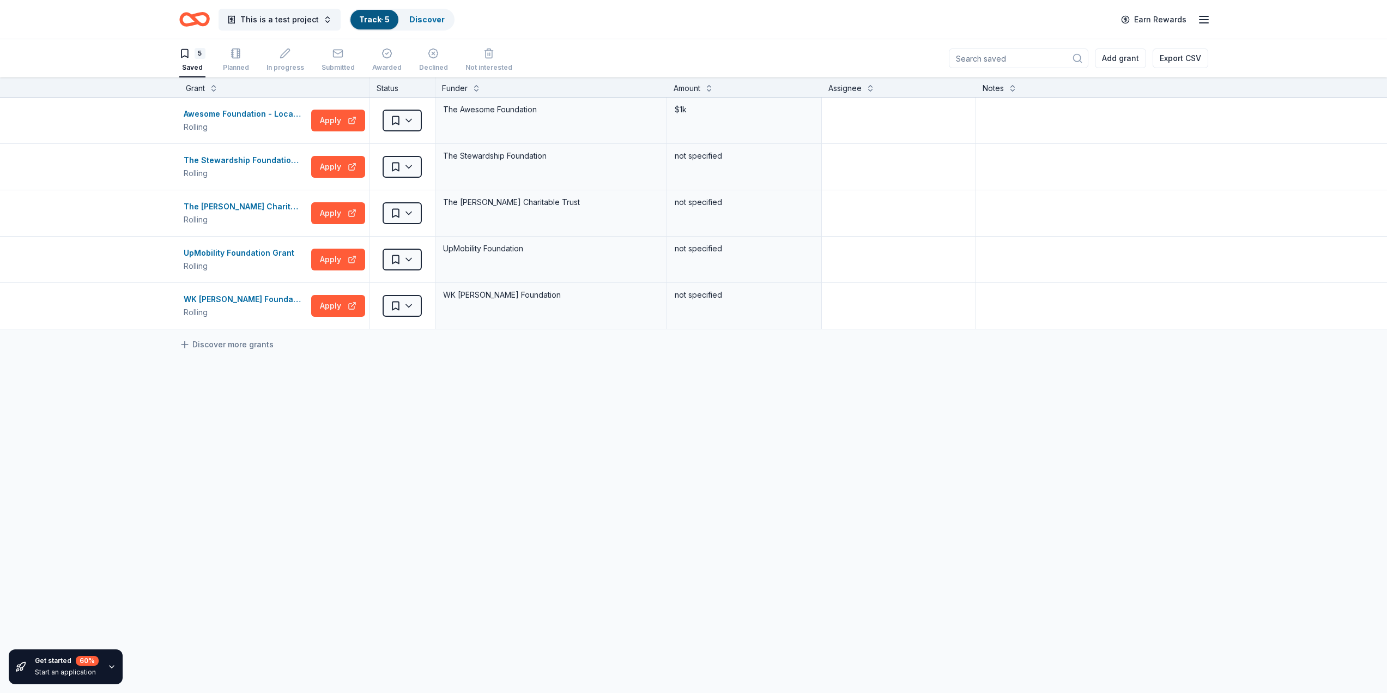  What do you see at coordinates (1153, 20) in the screenshot?
I see `a: Earn Rewards` at bounding box center [1153, 20].